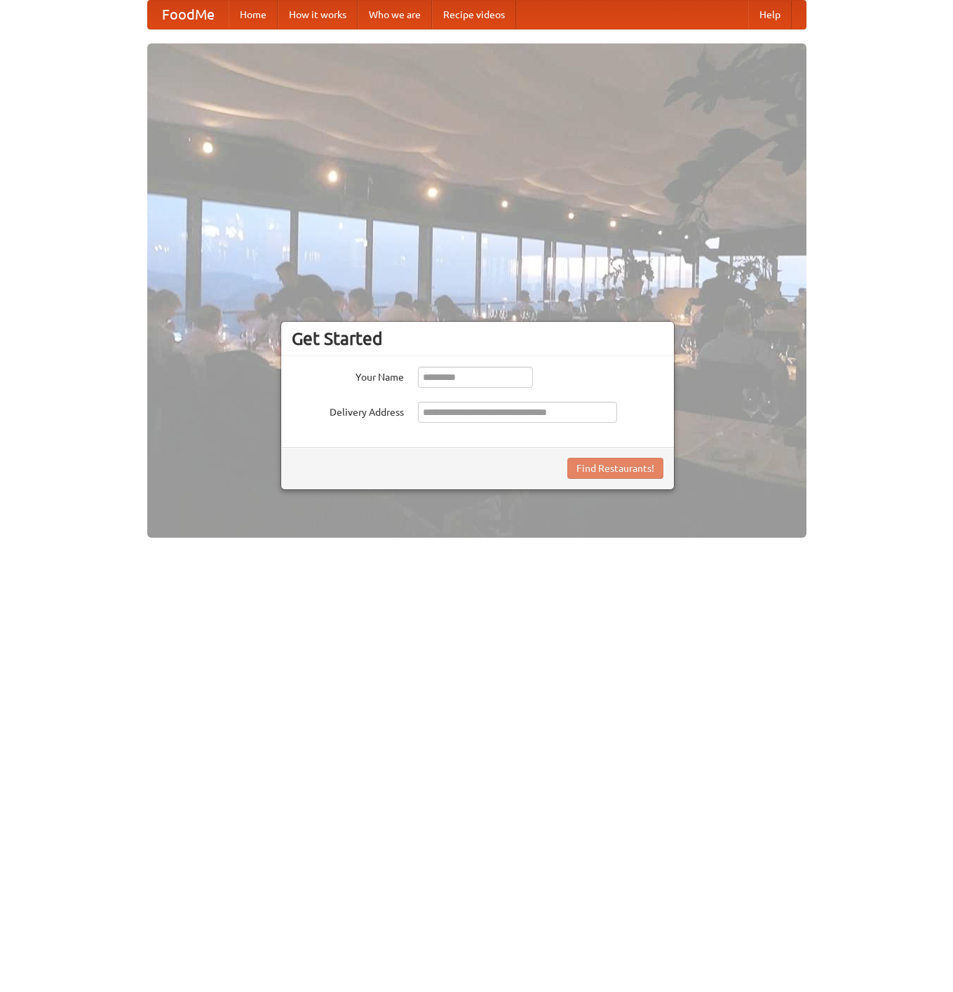  Describe the element at coordinates (318, 15) in the screenshot. I see `a: How it works` at that location.